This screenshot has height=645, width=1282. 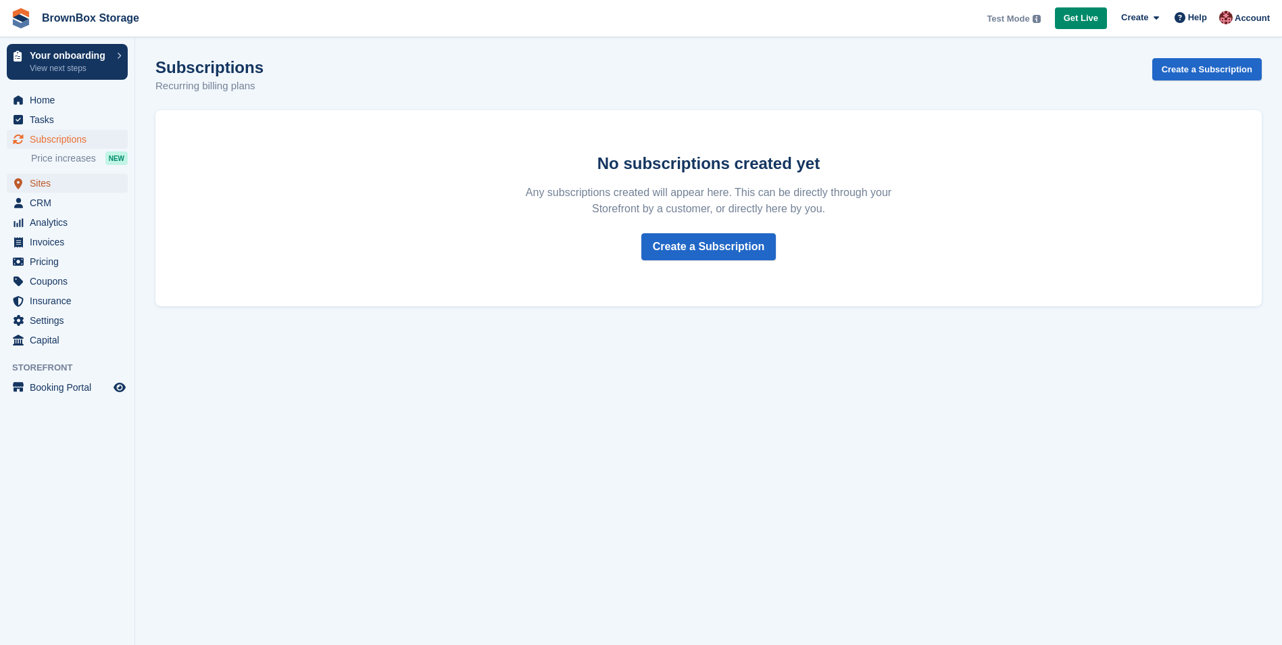 What do you see at coordinates (91, 18) in the screenshot?
I see `a: BrownBox Storage` at bounding box center [91, 18].